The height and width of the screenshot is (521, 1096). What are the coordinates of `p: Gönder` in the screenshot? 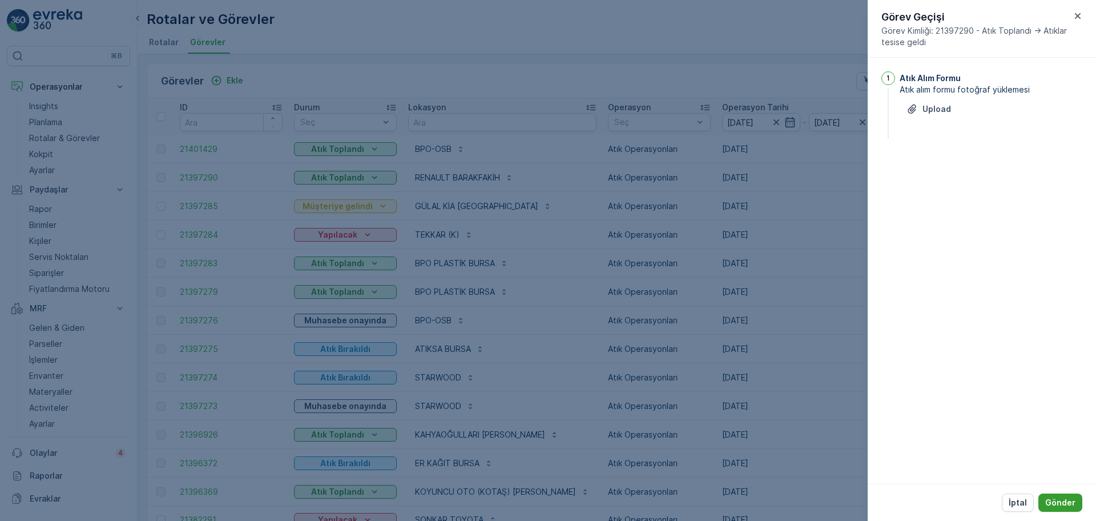 It's located at (1060, 502).